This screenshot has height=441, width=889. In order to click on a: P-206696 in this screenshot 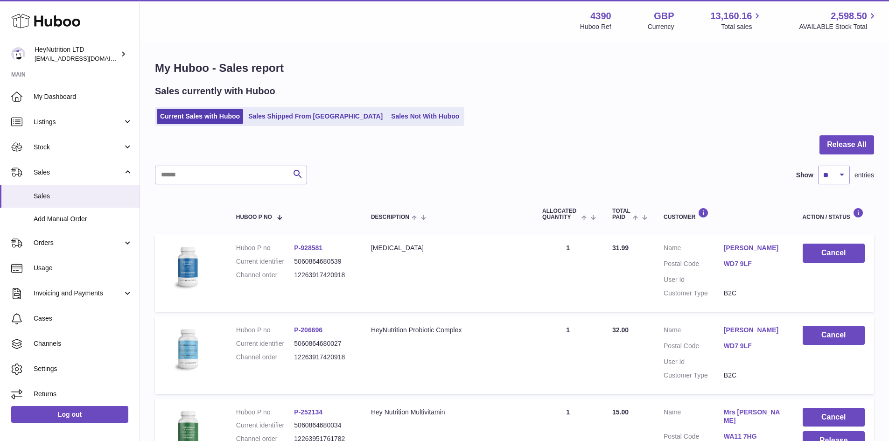, I will do `click(308, 330)`.